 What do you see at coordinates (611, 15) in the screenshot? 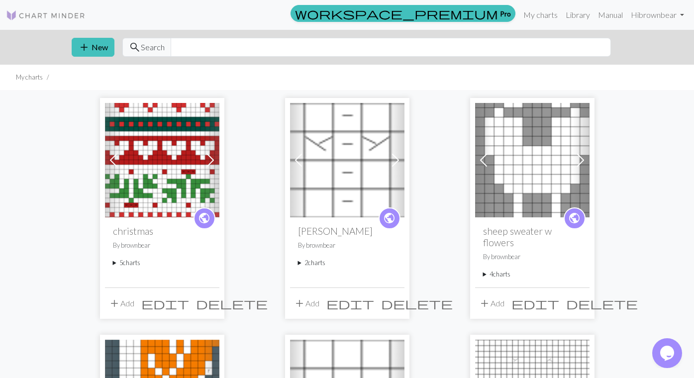
I see `a: Manual` at bounding box center [611, 15].